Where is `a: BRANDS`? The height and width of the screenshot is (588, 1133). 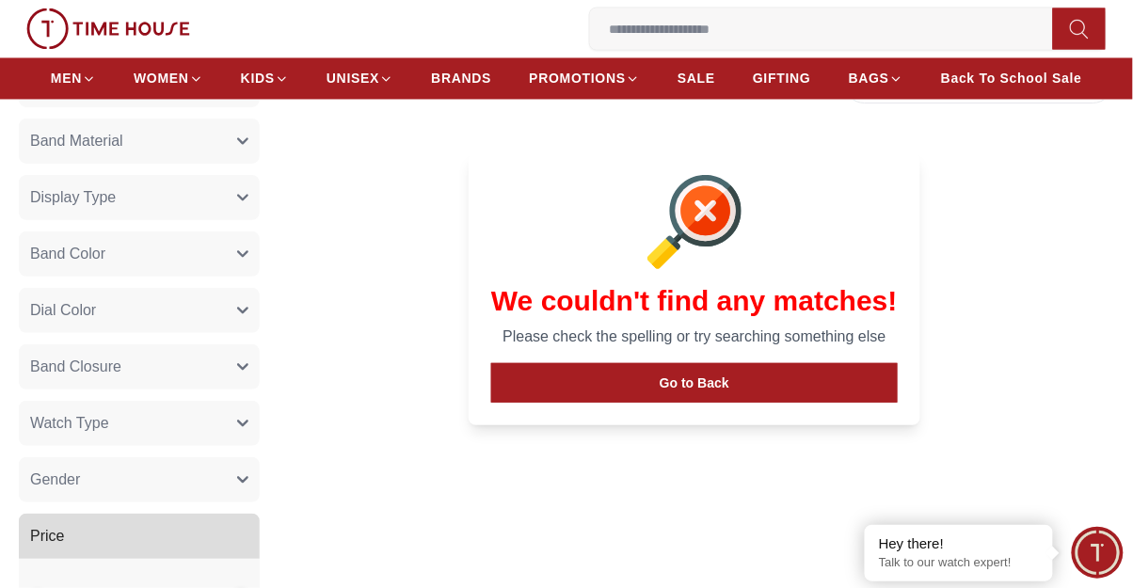 a: BRANDS is located at coordinates (461, 79).